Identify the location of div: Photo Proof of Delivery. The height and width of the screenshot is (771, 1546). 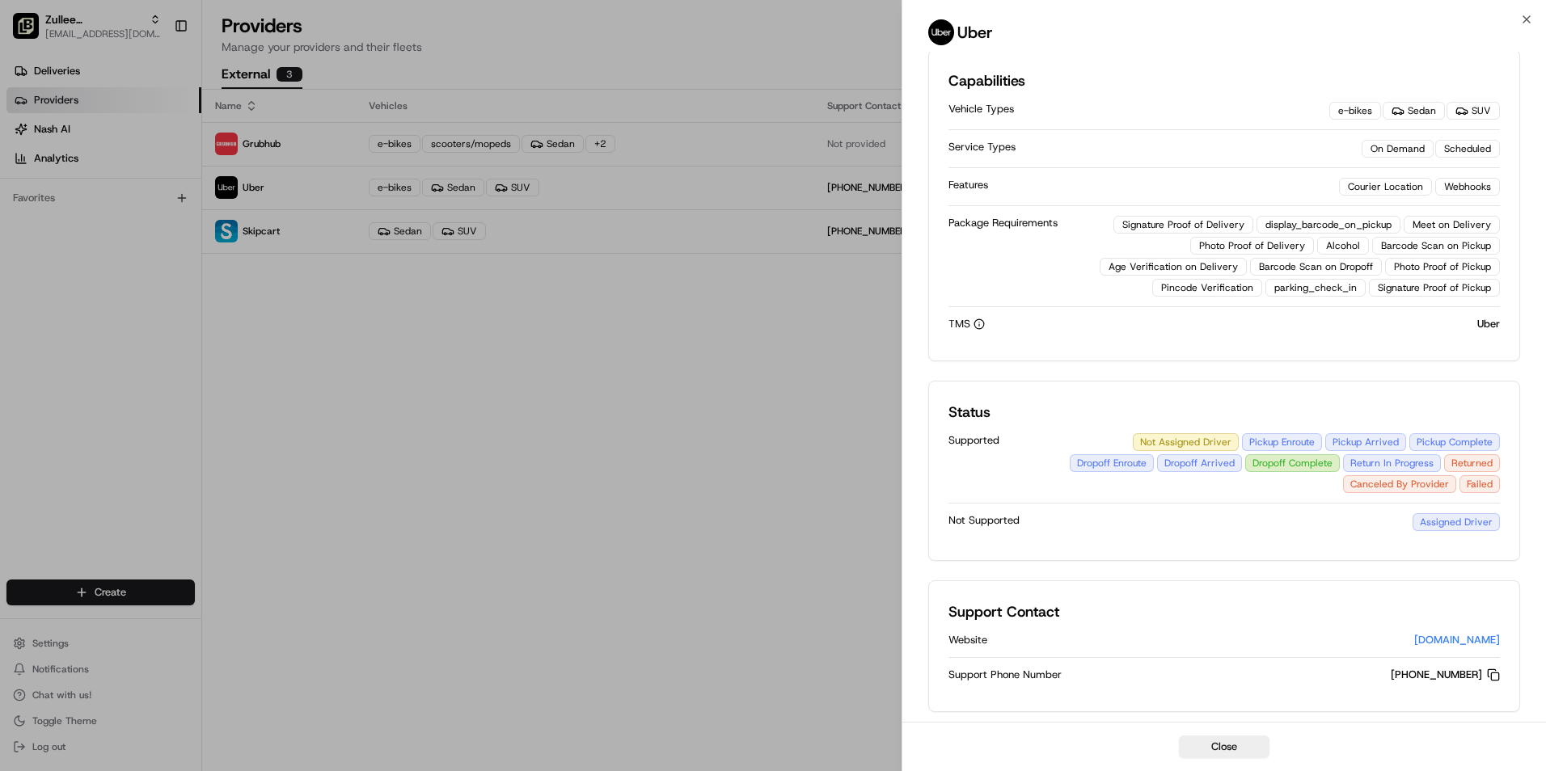
(1252, 246).